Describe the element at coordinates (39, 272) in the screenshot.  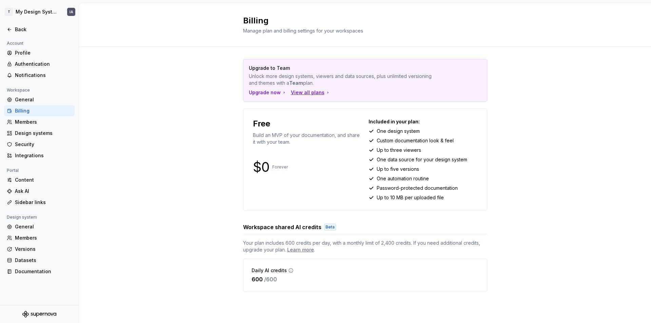
I see `a: Documentation` at that location.